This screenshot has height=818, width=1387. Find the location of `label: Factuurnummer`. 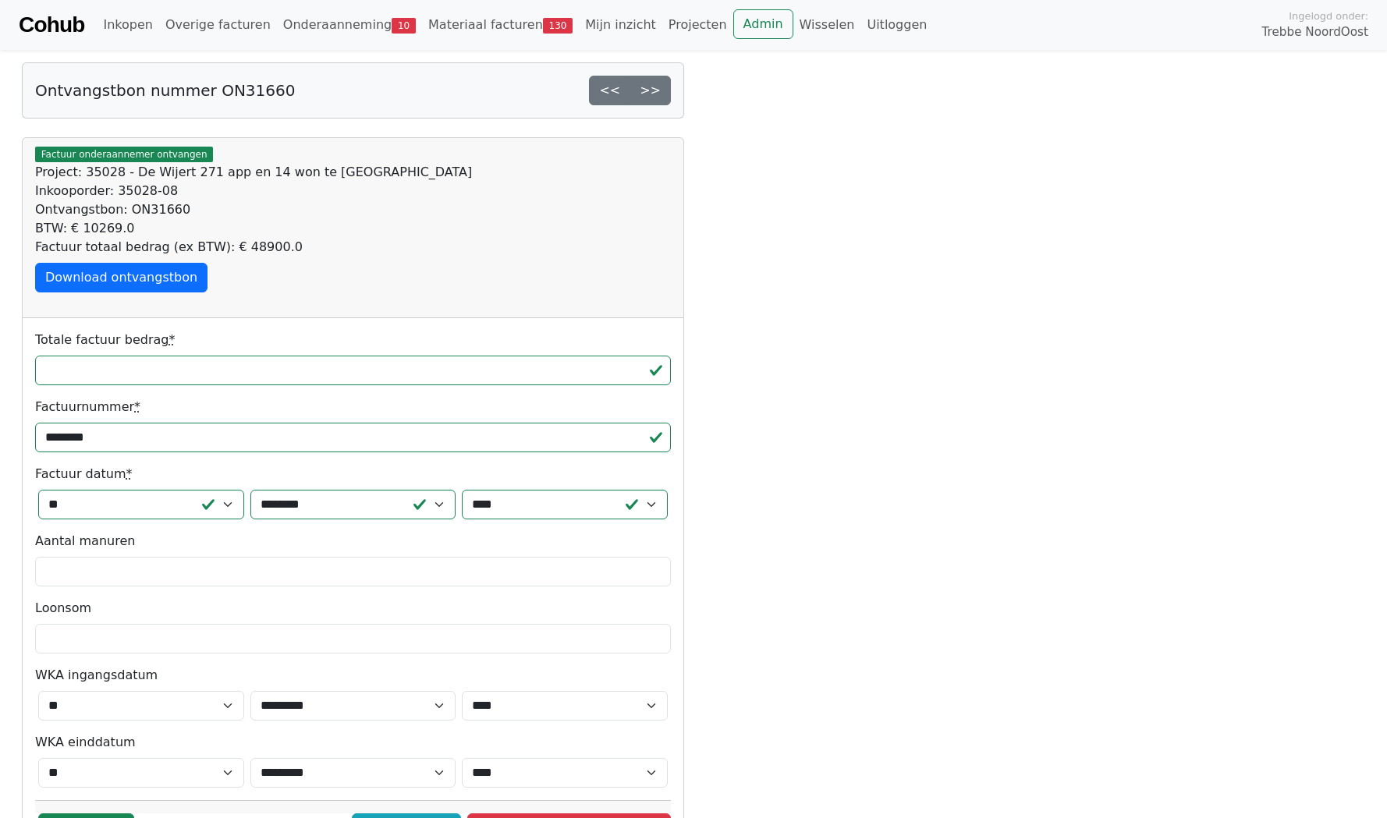

label: Factuurnummer is located at coordinates (87, 407).